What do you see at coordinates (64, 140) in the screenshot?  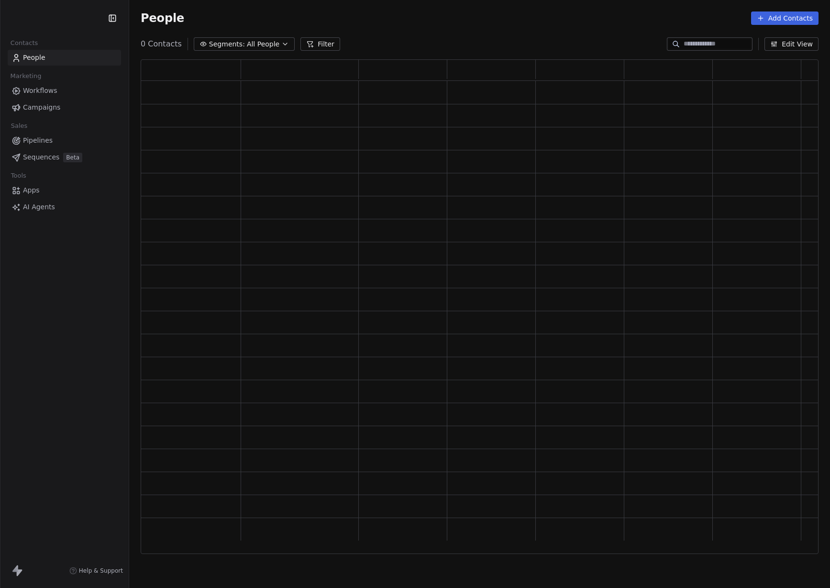 I see `a: Pipelines` at bounding box center [64, 140].